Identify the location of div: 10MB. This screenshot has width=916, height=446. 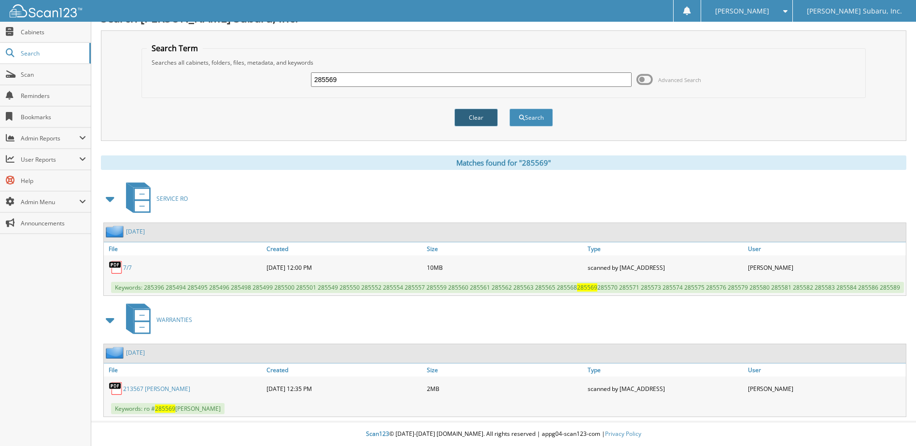
(505, 268).